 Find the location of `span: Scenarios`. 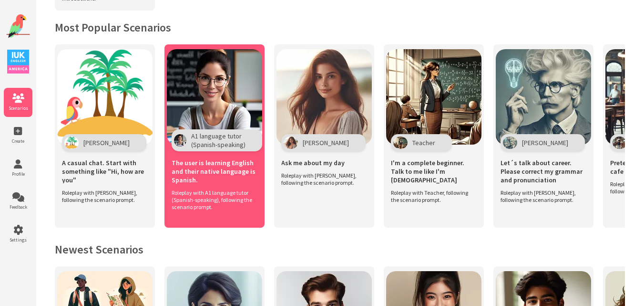

span: Scenarios is located at coordinates (18, 108).